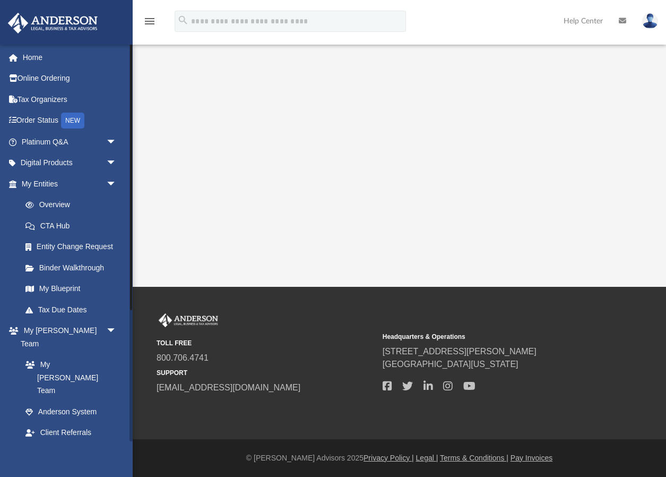  What do you see at coordinates (70, 79) in the screenshot?
I see `a: Online Ordering` at bounding box center [70, 79].